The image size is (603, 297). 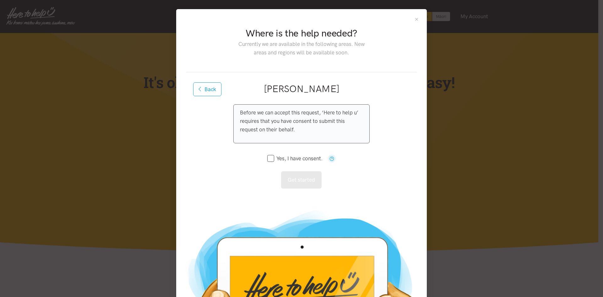 What do you see at coordinates (416, 19) in the screenshot?
I see `button: Close` at bounding box center [416, 19].